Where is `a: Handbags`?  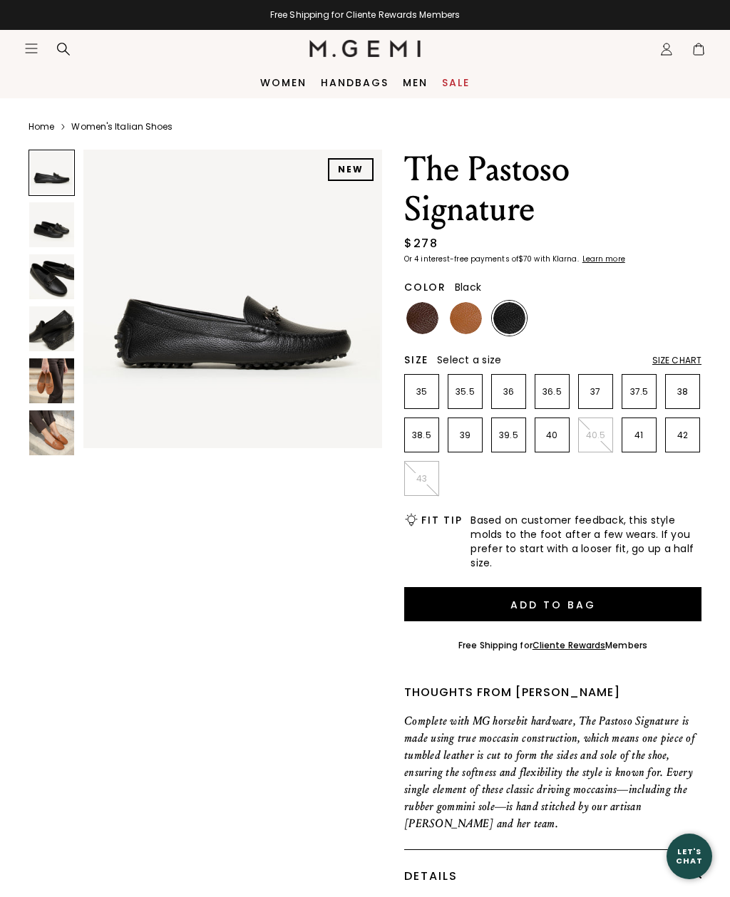 a: Handbags is located at coordinates (354, 83).